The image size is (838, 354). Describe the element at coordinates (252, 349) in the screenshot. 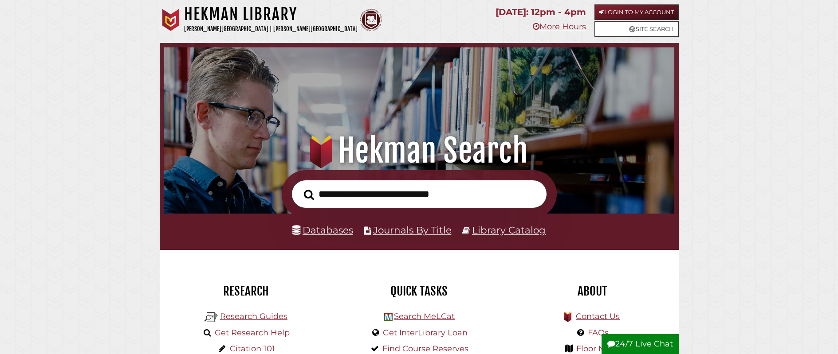

I see `a: Citation 101` at that location.